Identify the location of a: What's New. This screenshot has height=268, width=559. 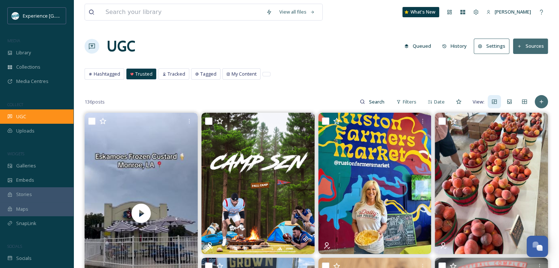
(421, 12).